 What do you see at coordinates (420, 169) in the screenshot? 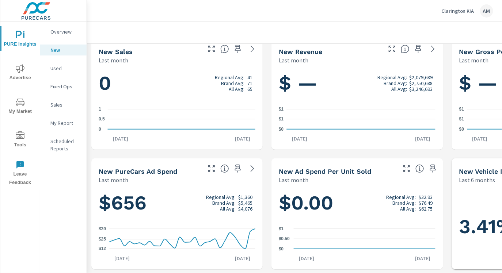
I see `span: Average cost of advertising per each vehicle sold at the dealer over the selected date range. The...` at bounding box center [420, 169].